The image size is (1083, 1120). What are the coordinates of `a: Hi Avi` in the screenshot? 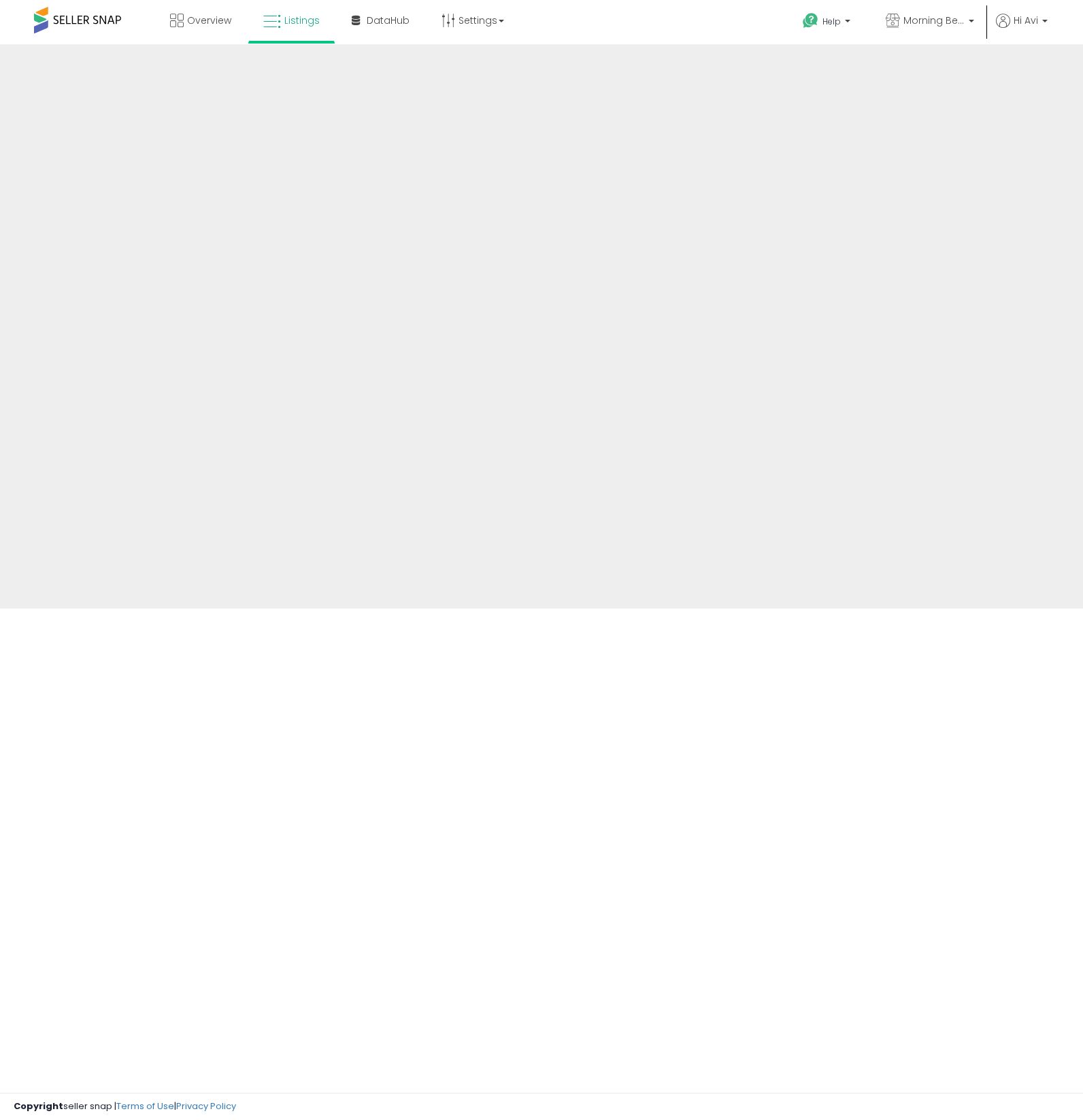 It's located at (1022, 28).